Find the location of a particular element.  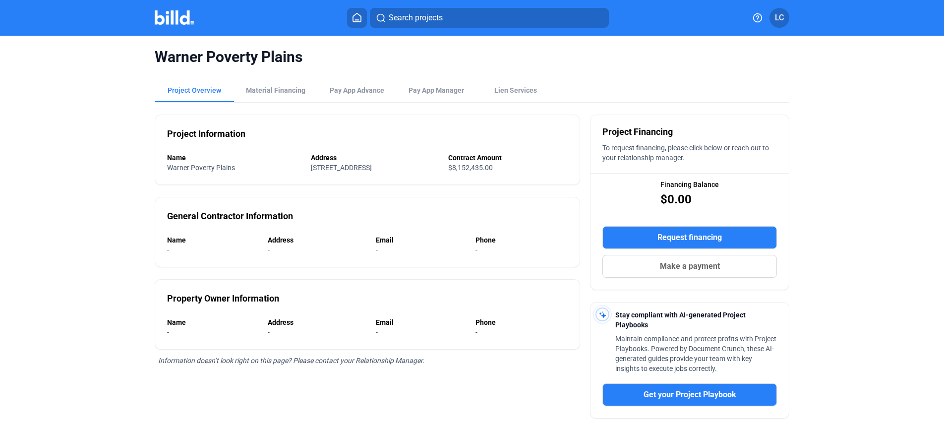

div: Lien Services is located at coordinates (516, 90).